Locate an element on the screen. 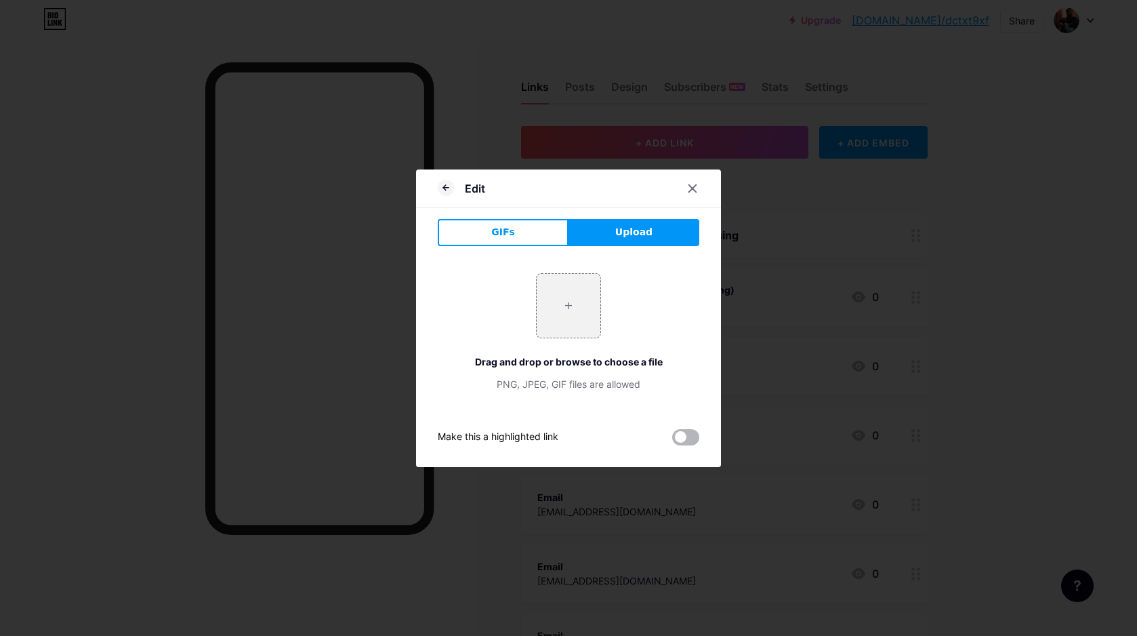 Image resolution: width=1137 pixels, height=636 pixels. button: Upload is located at coordinates (634, 232).